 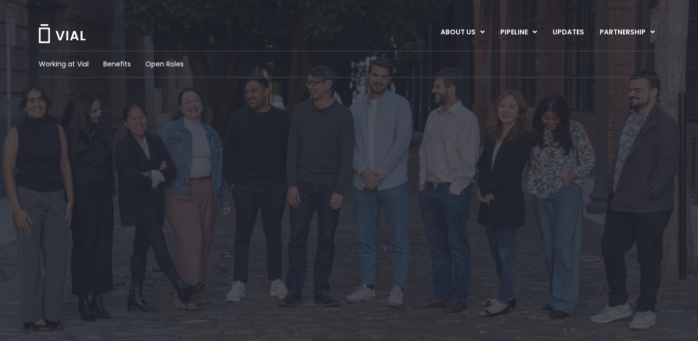 I want to click on a: Open Roles, so click(x=164, y=64).